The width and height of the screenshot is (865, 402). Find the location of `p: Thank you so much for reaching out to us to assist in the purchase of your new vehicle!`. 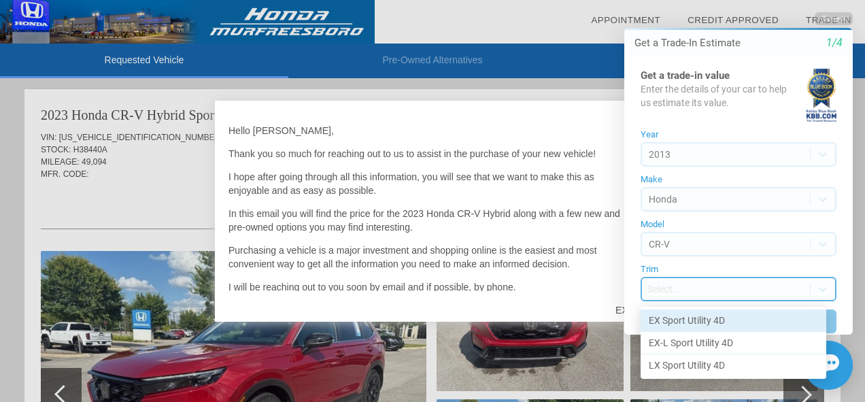

p: Thank you so much for reaching out to us to assist in the purchase of your new vehicle! is located at coordinates (433, 154).